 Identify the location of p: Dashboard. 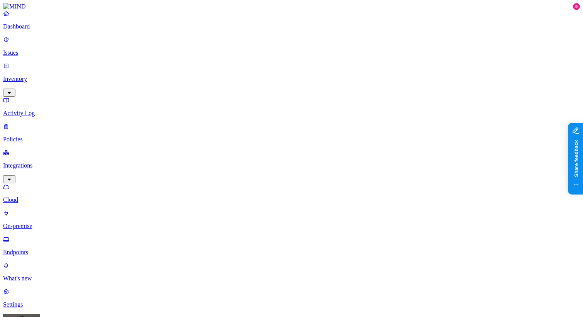
(291, 27).